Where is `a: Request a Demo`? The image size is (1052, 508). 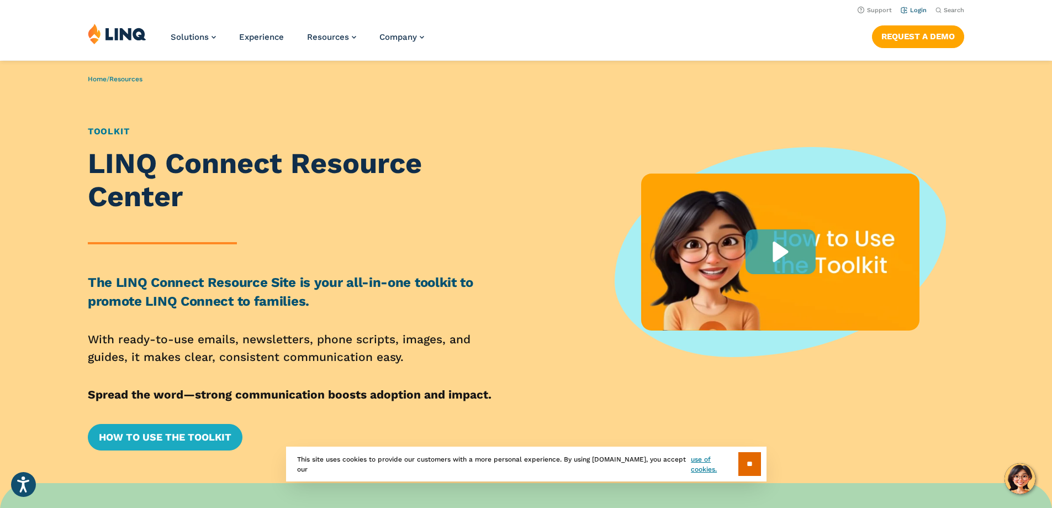
a: Request a Demo is located at coordinates (918, 36).